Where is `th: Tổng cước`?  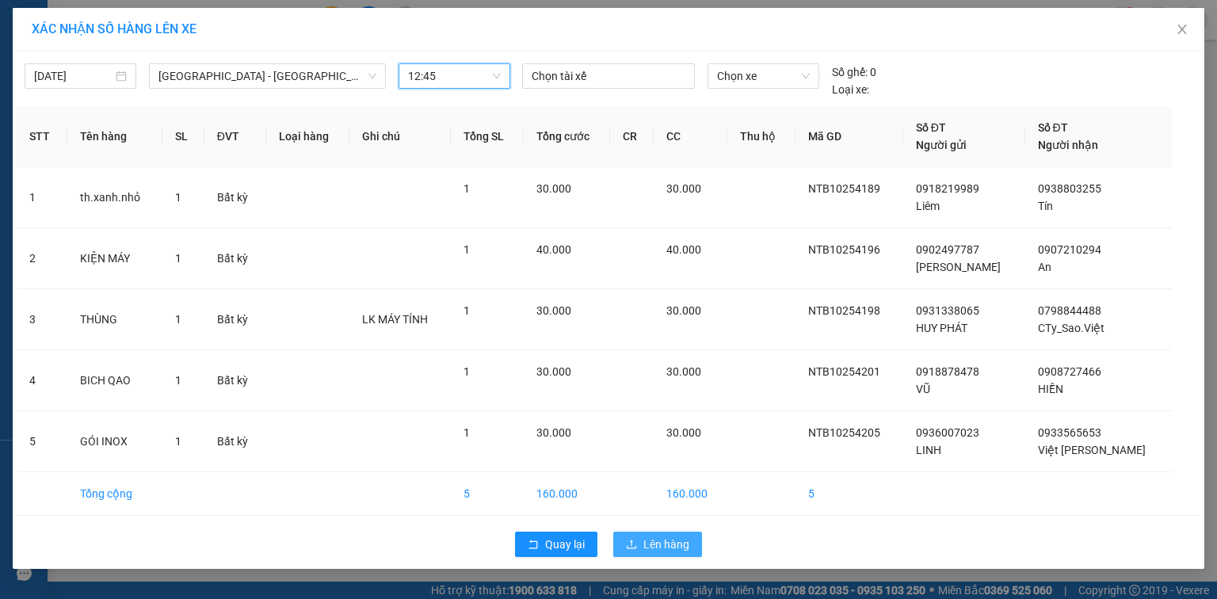
th: Tổng cước is located at coordinates (567, 136).